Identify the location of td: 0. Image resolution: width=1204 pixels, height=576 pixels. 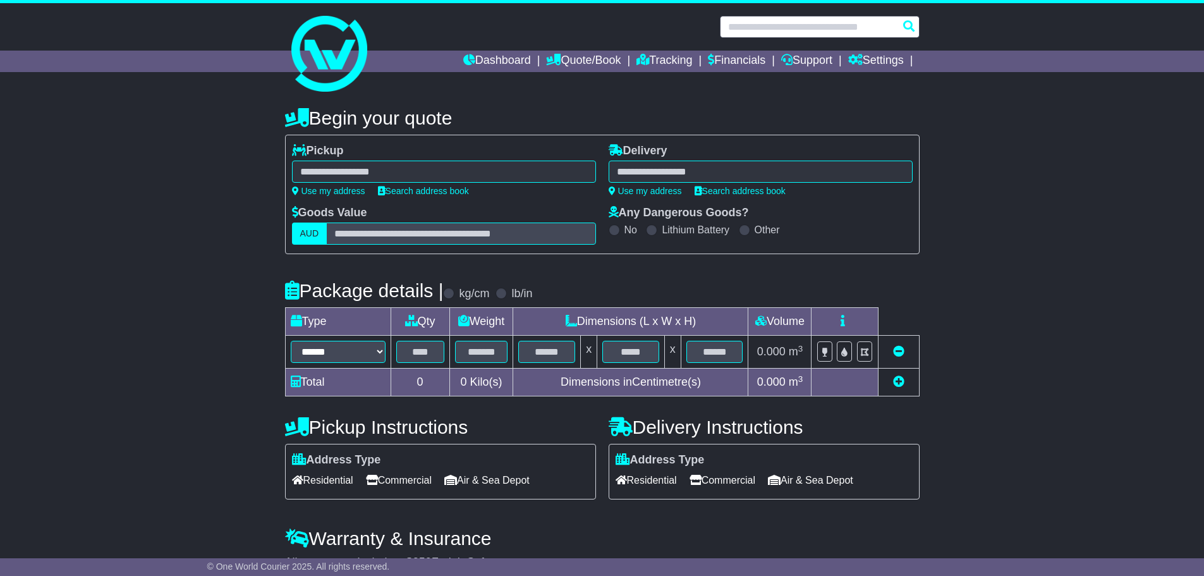
(420, 382).